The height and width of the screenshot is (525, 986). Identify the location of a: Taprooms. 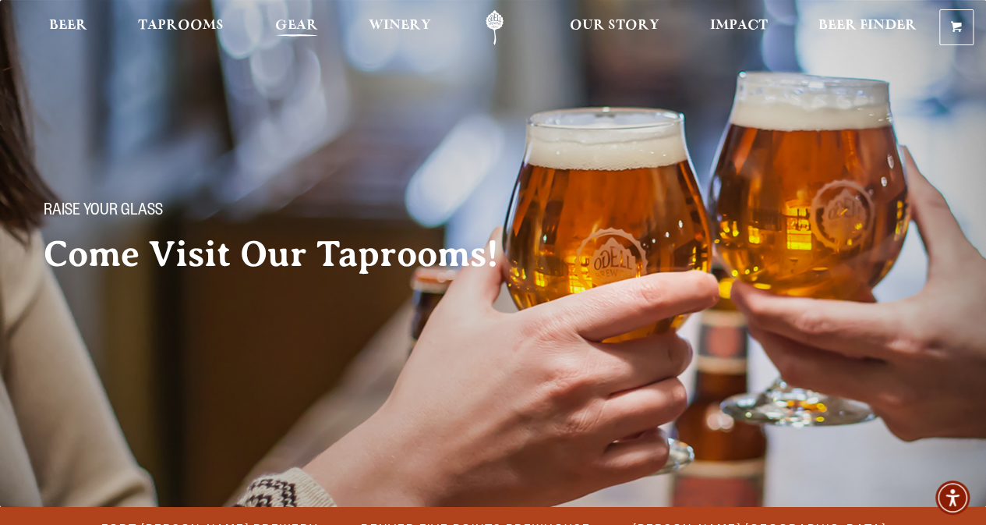
(181, 27).